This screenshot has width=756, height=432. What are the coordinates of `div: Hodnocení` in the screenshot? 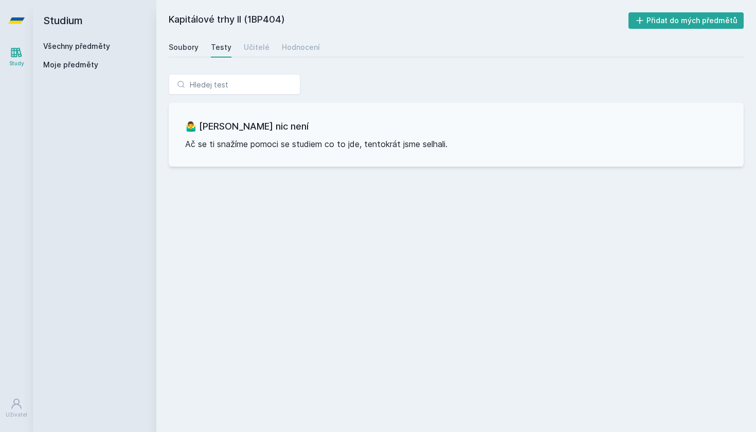 It's located at (301, 47).